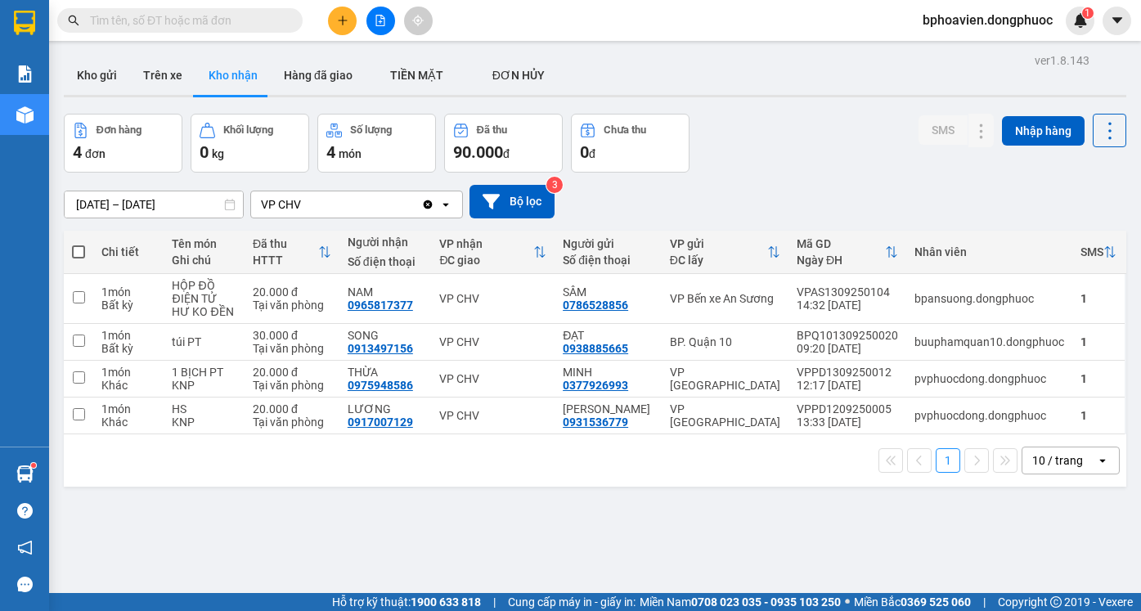 Image resolution: width=1141 pixels, height=611 pixels. I want to click on span: 1, so click(1087, 13).